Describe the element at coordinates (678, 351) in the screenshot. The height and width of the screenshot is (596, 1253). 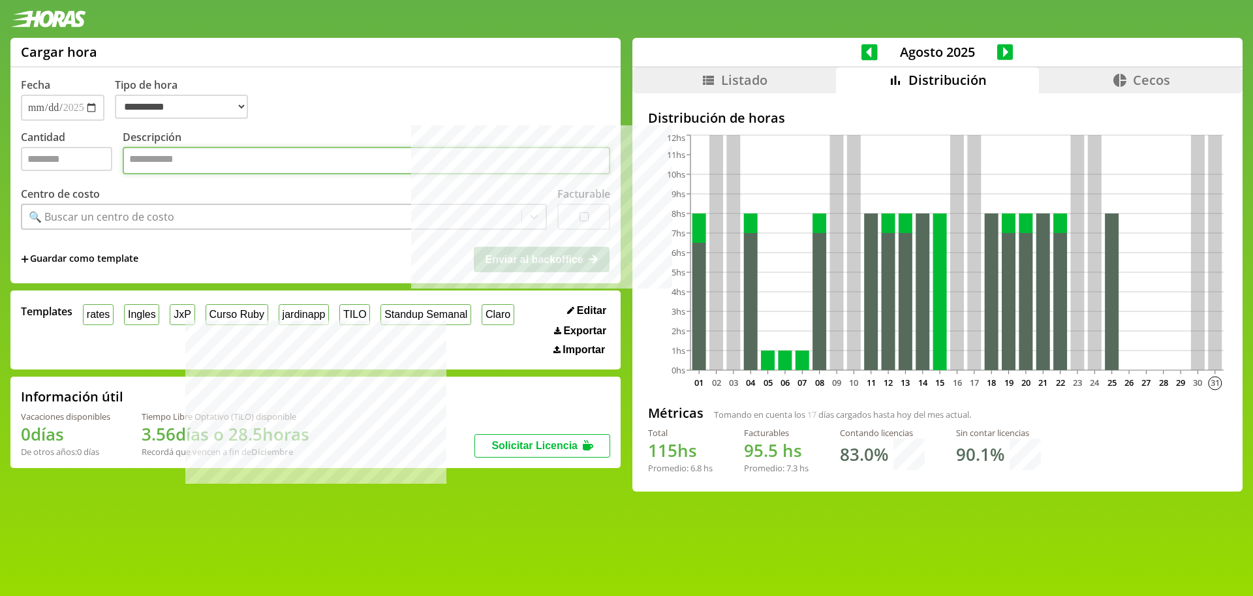
I see `tspan: 1hs` at that location.